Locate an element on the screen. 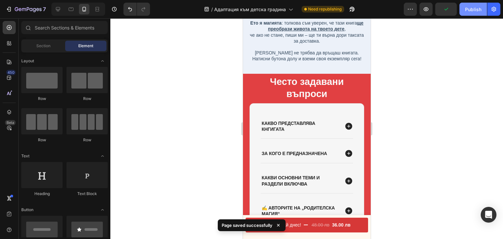  input: Search Sections & Elements is located at coordinates (65, 28).